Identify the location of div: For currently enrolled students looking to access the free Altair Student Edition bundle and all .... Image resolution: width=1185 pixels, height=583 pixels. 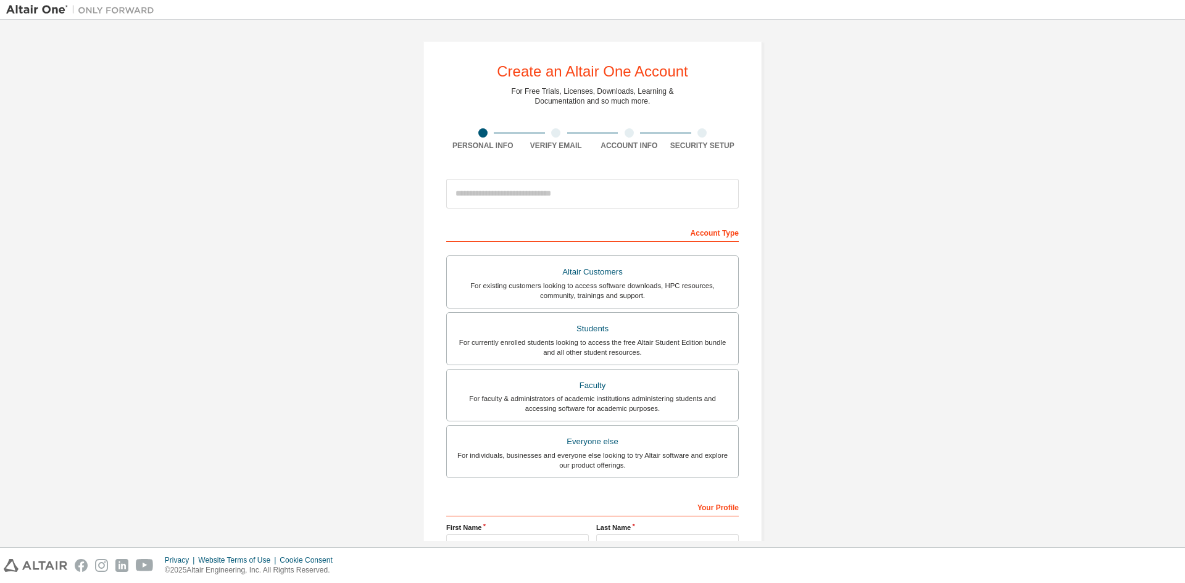
(593, 348).